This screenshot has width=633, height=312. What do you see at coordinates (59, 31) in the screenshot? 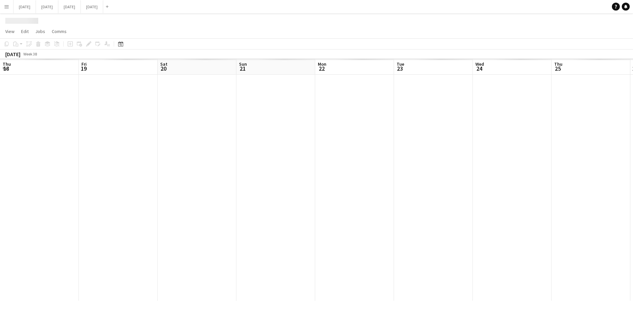
I see `a: Comms` at bounding box center [59, 31].